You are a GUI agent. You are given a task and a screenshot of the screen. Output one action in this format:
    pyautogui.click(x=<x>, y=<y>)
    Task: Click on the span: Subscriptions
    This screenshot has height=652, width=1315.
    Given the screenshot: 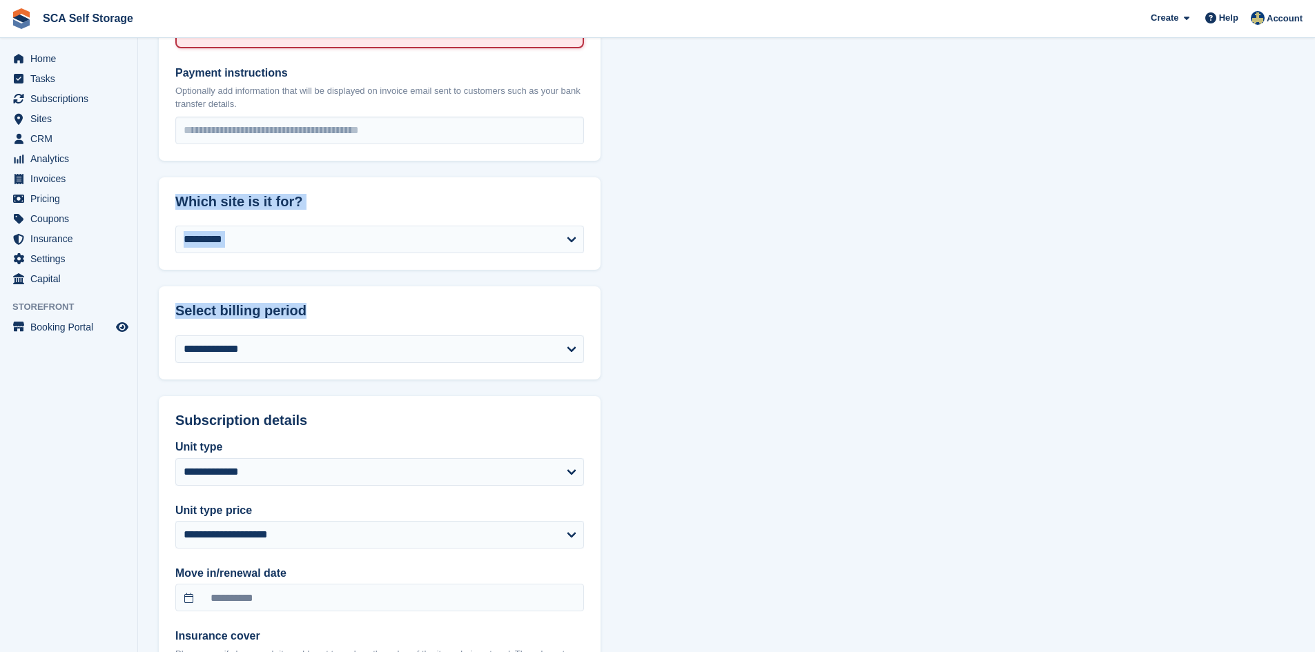 What is the action you would take?
    pyautogui.click(x=72, y=99)
    